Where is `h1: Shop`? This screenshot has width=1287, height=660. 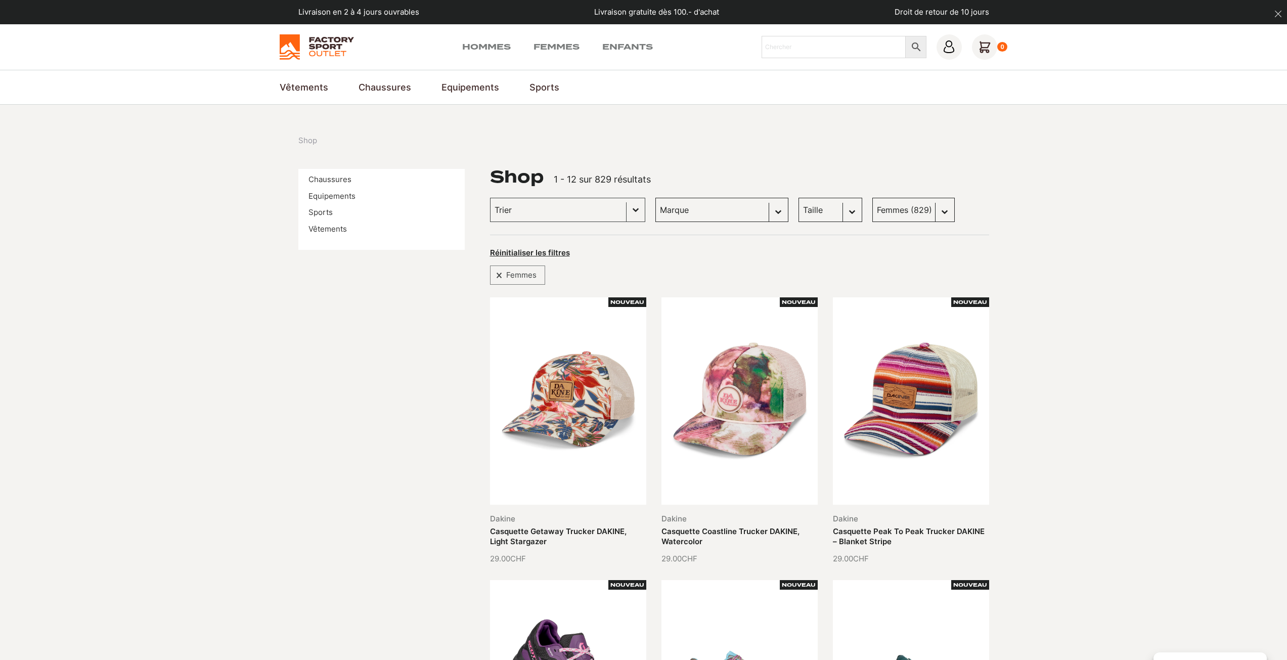 h1: Shop is located at coordinates (517, 177).